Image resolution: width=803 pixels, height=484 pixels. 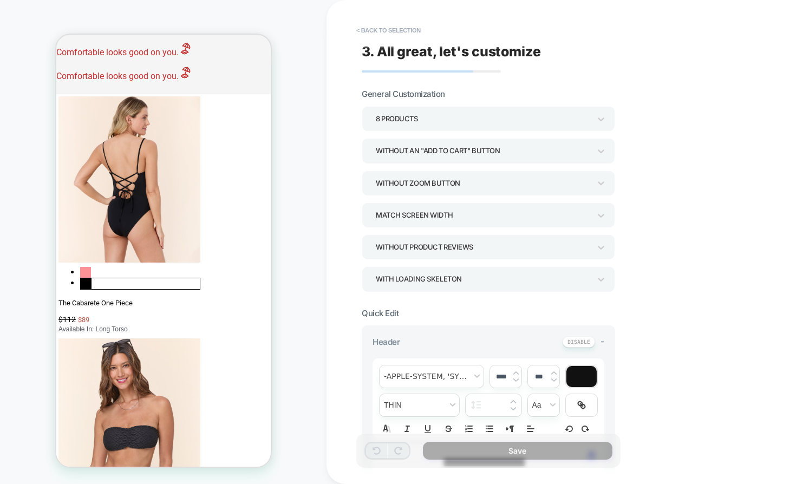 What do you see at coordinates (73, 145) in the screenshot?
I see `img: The Cabarete One Piece - Eco Nylon - Black - Classic` at bounding box center [73, 145].